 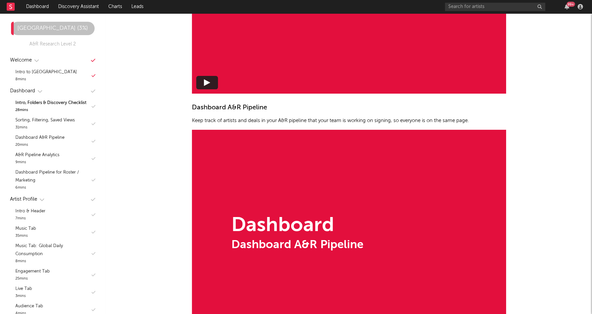 What do you see at coordinates (37, 162) in the screenshot?
I see `div: 9 mins` at bounding box center [37, 162].